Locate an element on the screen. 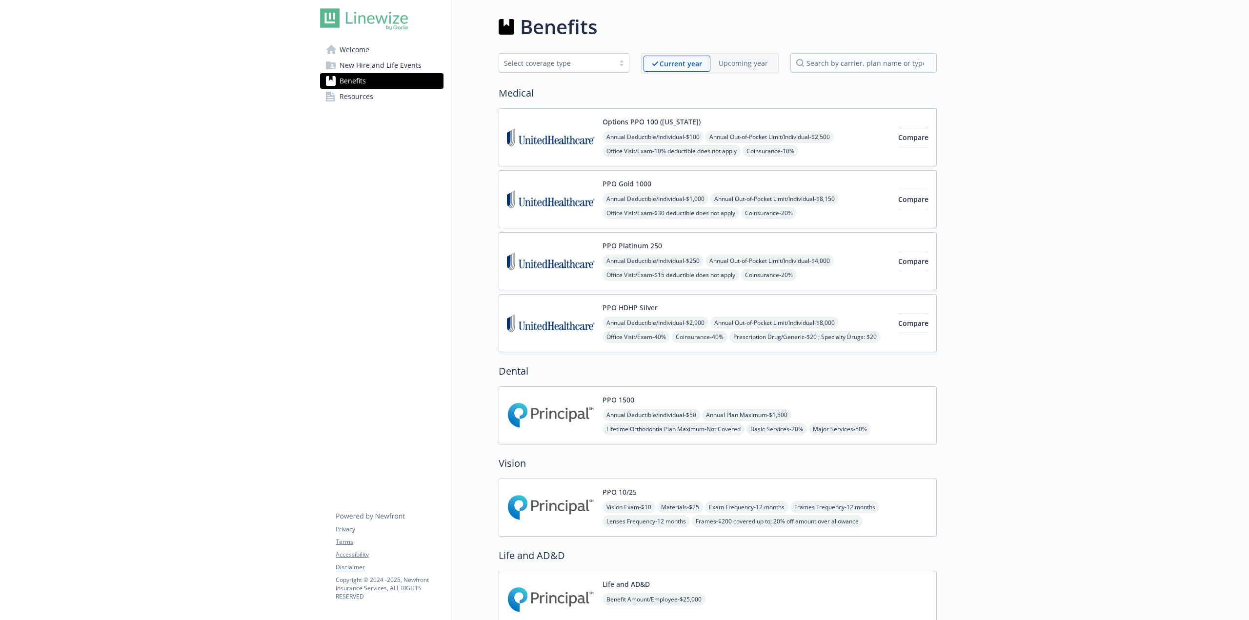 This screenshot has height=620, width=1249. button: PPO Gold 1000 is located at coordinates (627, 183).